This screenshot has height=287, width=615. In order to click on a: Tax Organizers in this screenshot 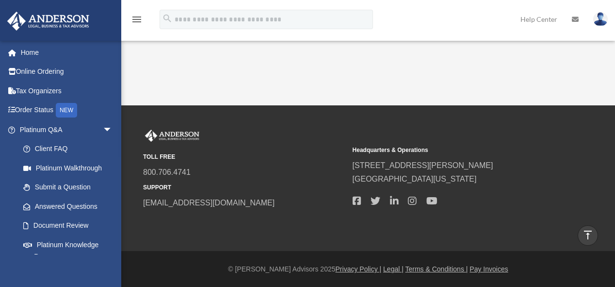, I will do `click(67, 91)`.